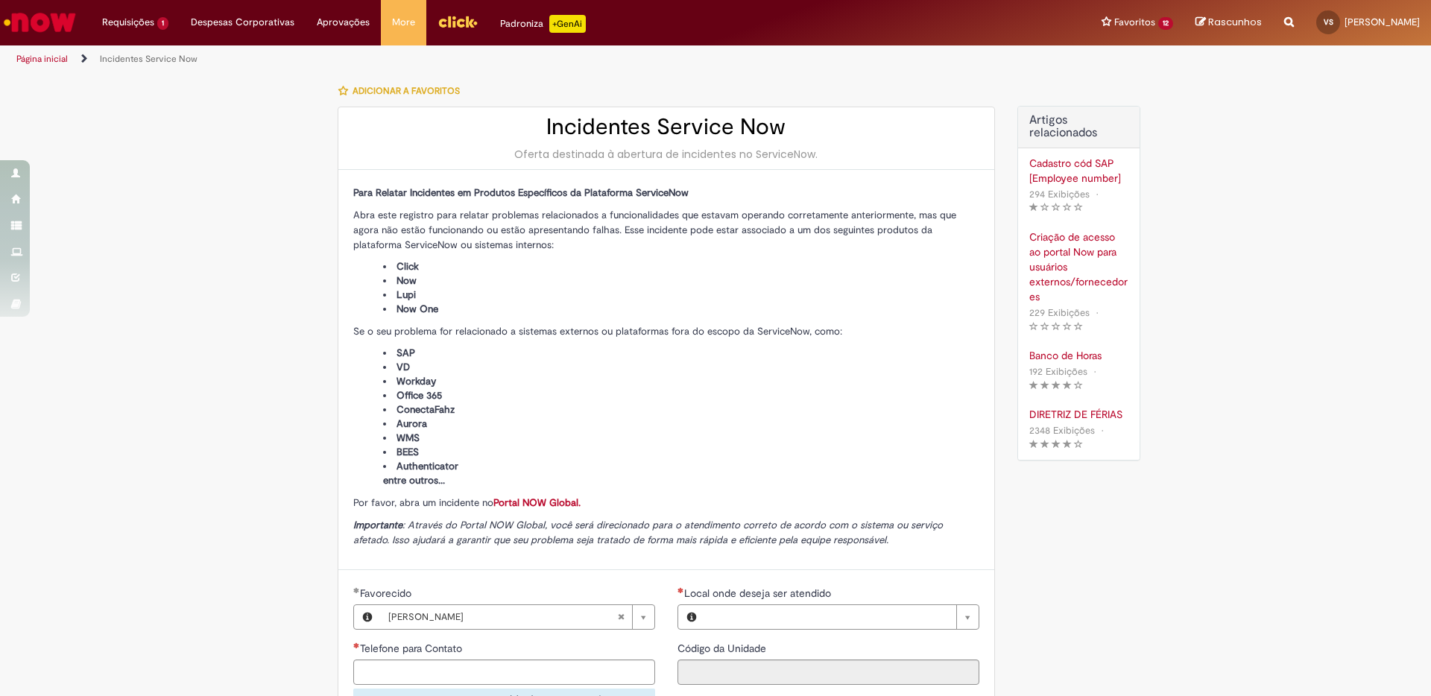  What do you see at coordinates (537, 502) in the screenshot?
I see `a: Portal NOW Global.` at bounding box center [537, 502].